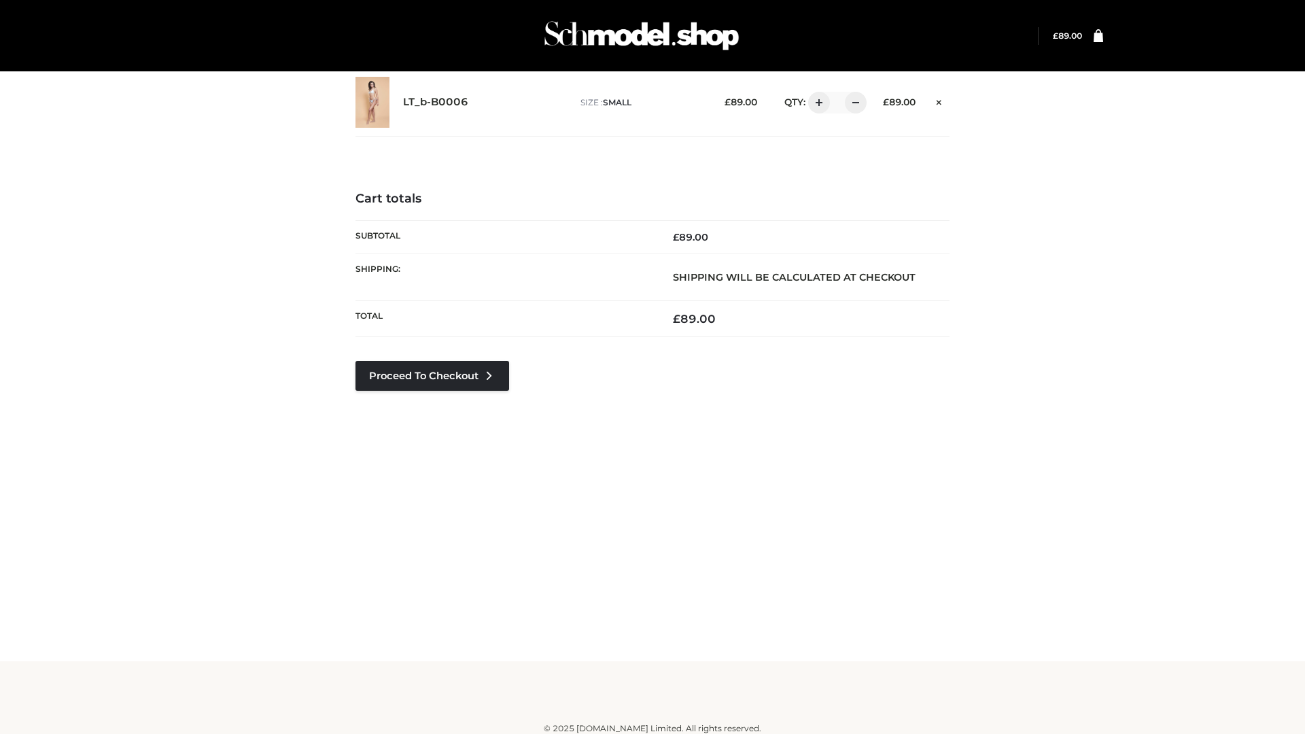 This screenshot has width=1305, height=734. Describe the element at coordinates (939, 101) in the screenshot. I see `a: Remove this item` at that location.